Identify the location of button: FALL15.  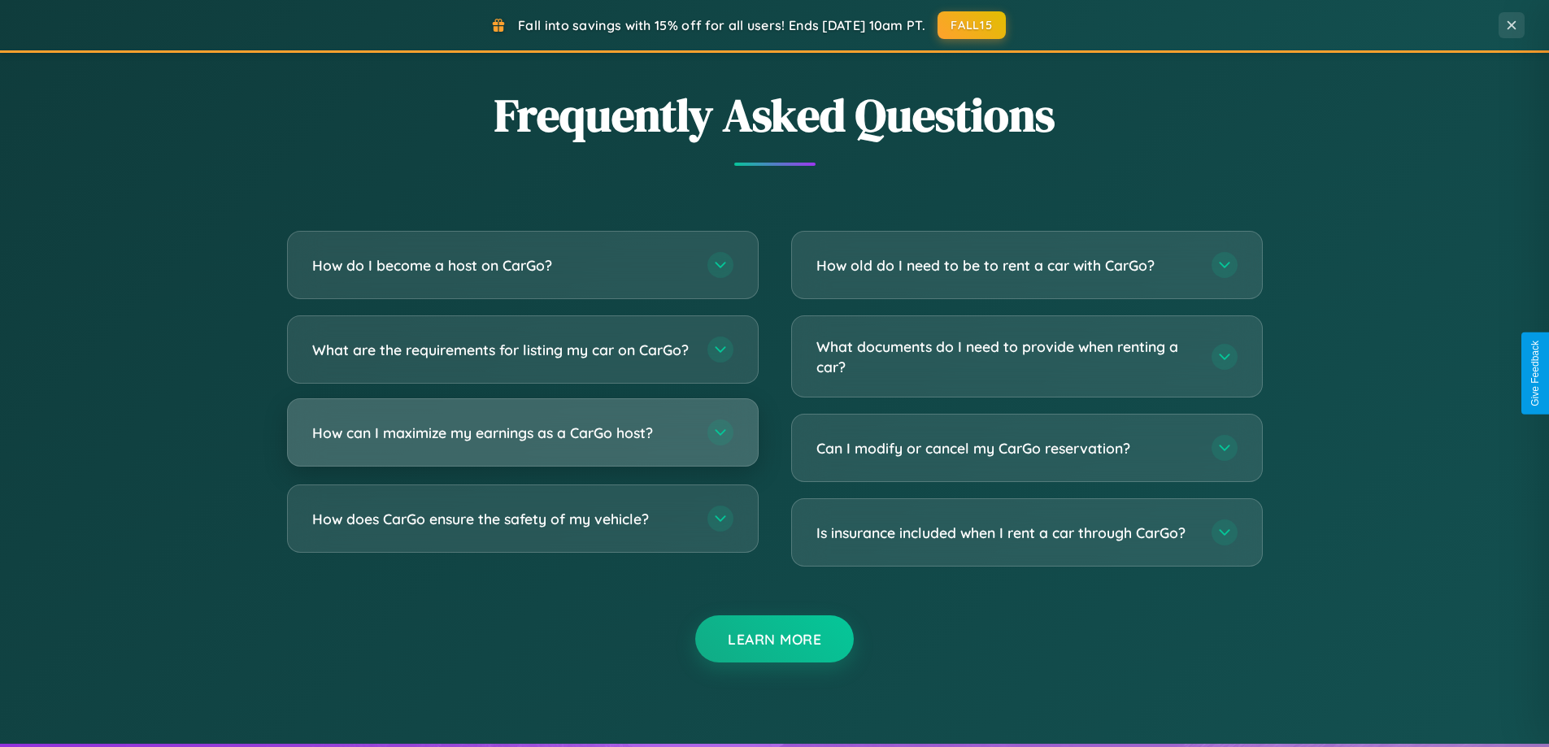
(972, 25).